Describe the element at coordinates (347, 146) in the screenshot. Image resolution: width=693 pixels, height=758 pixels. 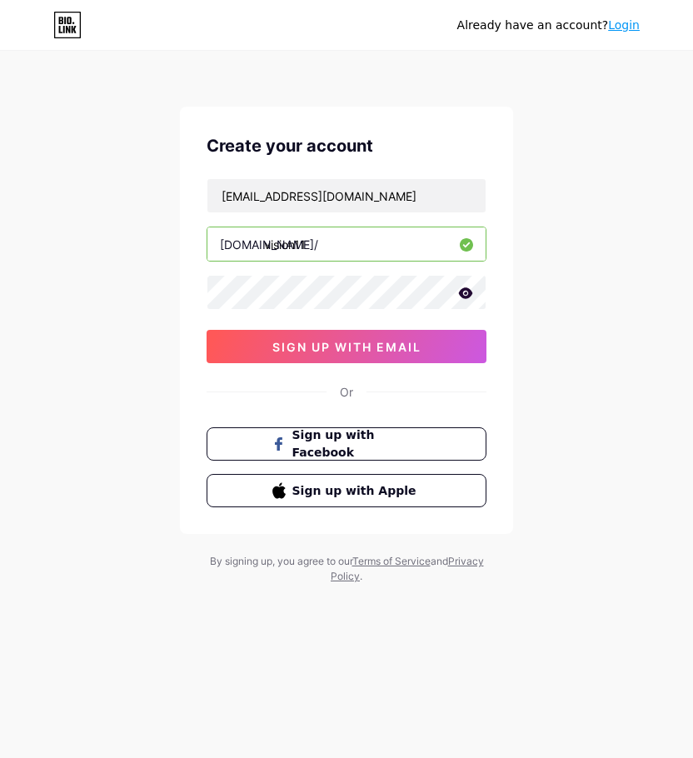
I see `div: Create your account` at that location.